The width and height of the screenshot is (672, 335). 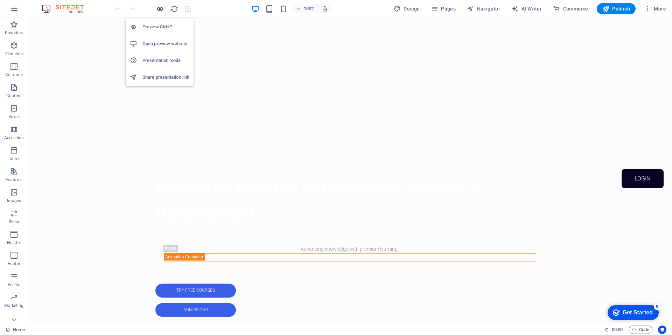 What do you see at coordinates (14, 117) in the screenshot?
I see `p: Boxes` at bounding box center [14, 117].